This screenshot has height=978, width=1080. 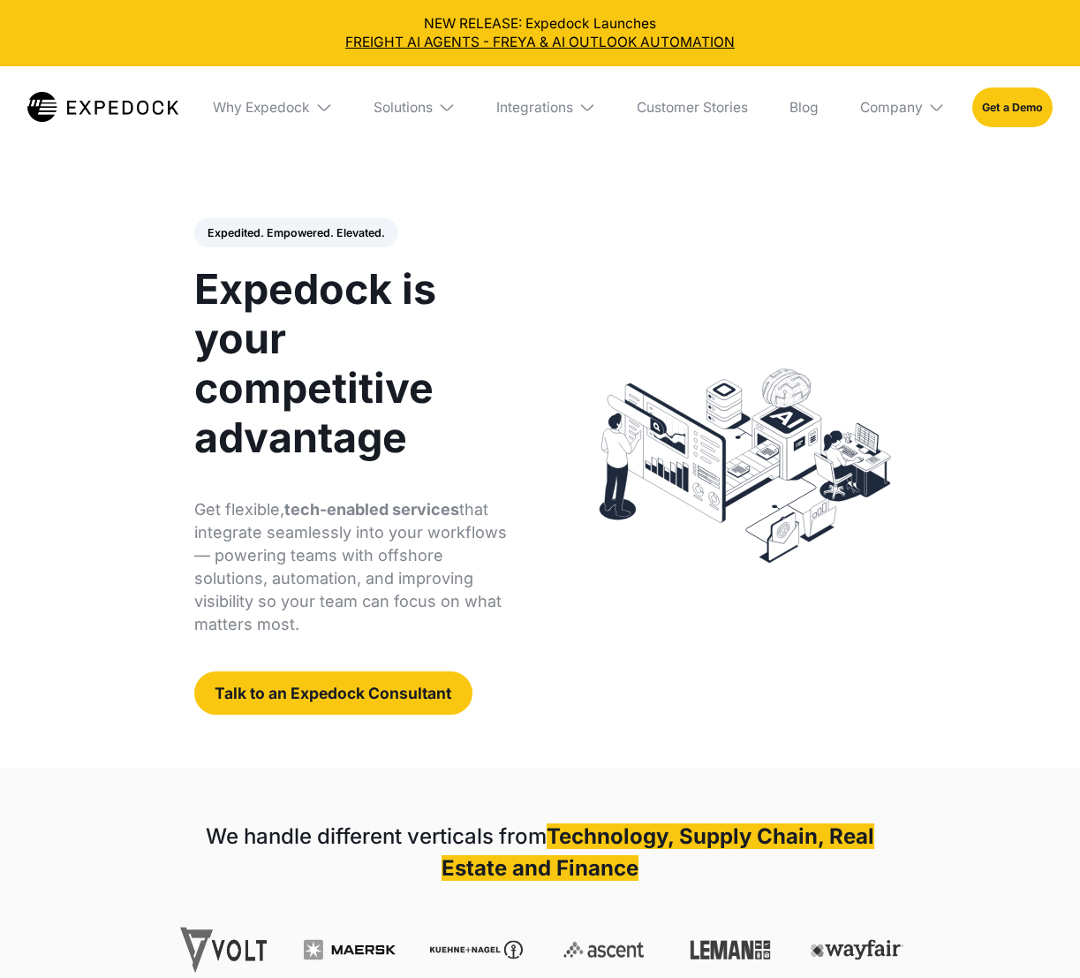 What do you see at coordinates (1012, 107) in the screenshot?
I see `a: Get a Demo` at bounding box center [1012, 107].